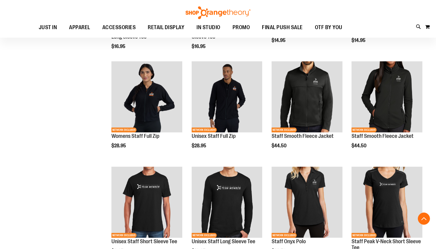  I want to click on a: IN STUDIO, so click(209, 27).